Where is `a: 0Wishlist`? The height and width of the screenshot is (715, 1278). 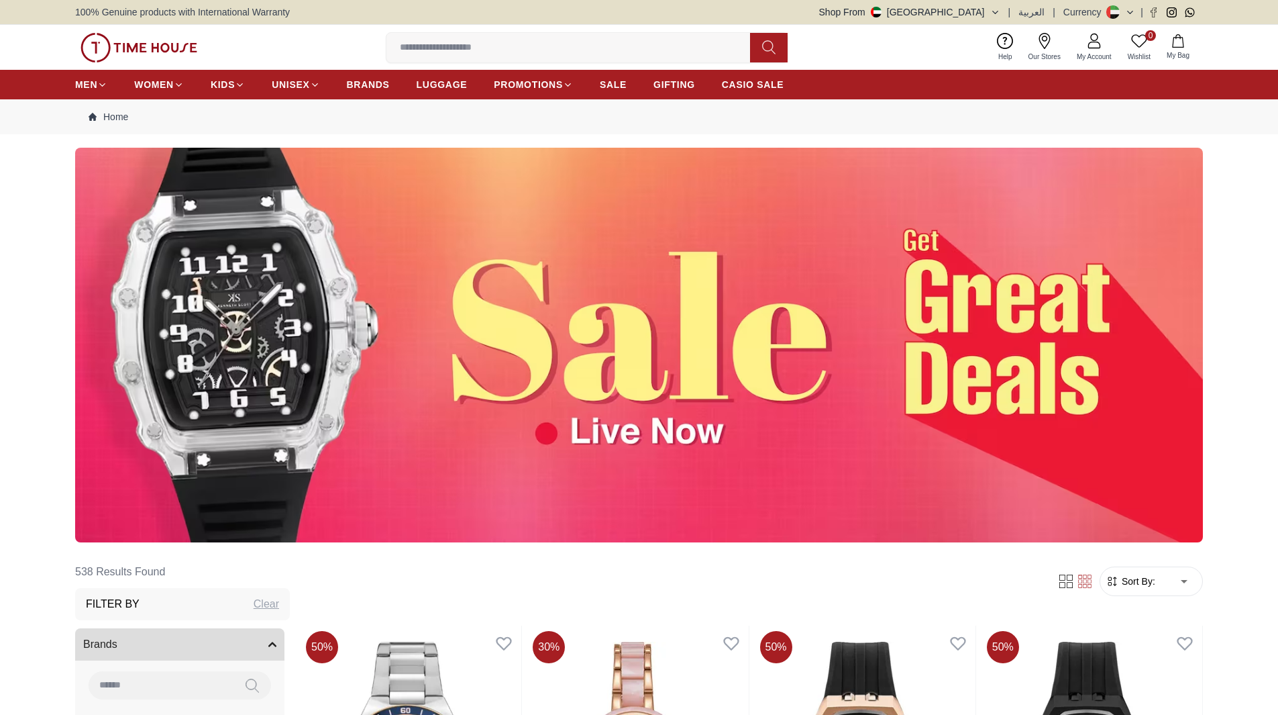 a: 0Wishlist is located at coordinates (1139, 47).